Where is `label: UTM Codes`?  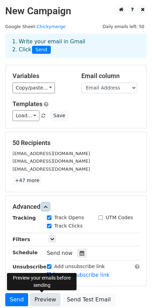 label: UTM Codes is located at coordinates (119, 217).